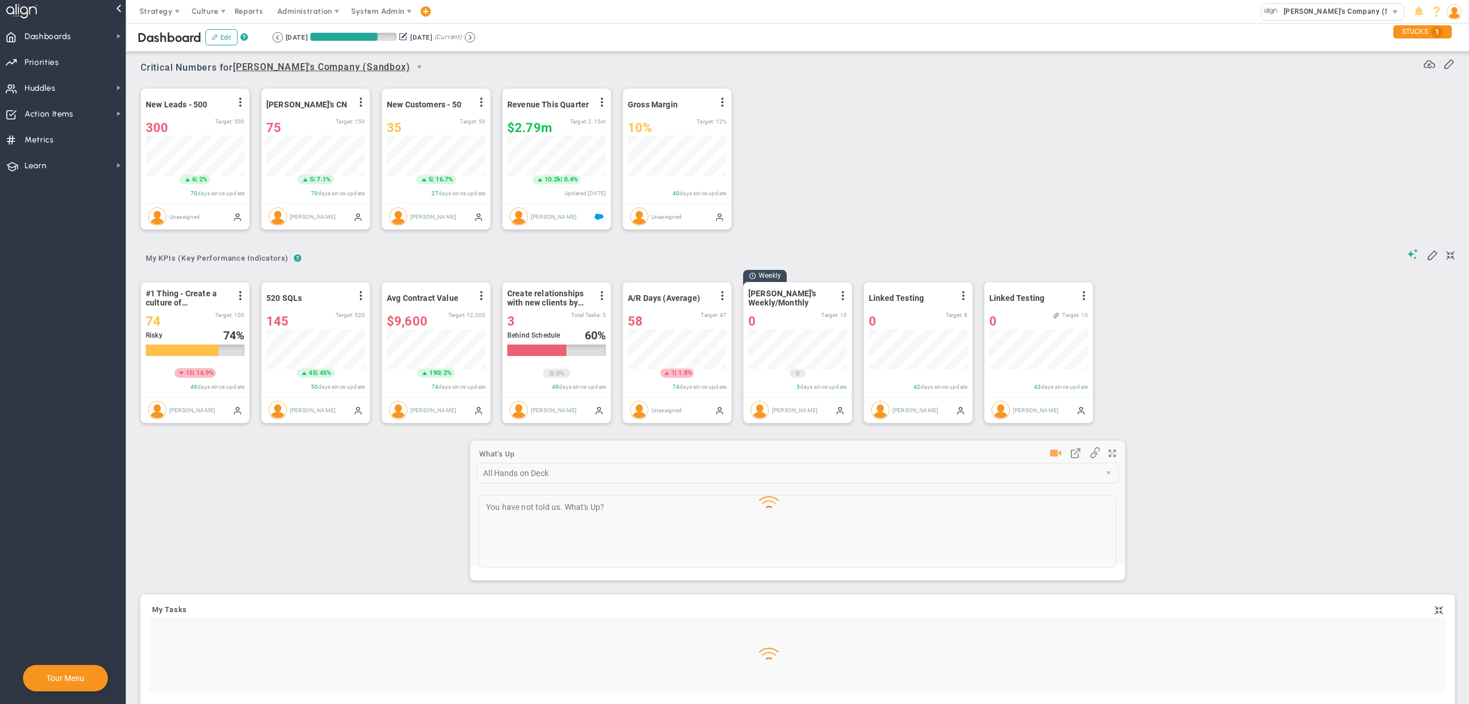 Image resolution: width=1469 pixels, height=704 pixels. I want to click on span: 1, so click(673, 373).